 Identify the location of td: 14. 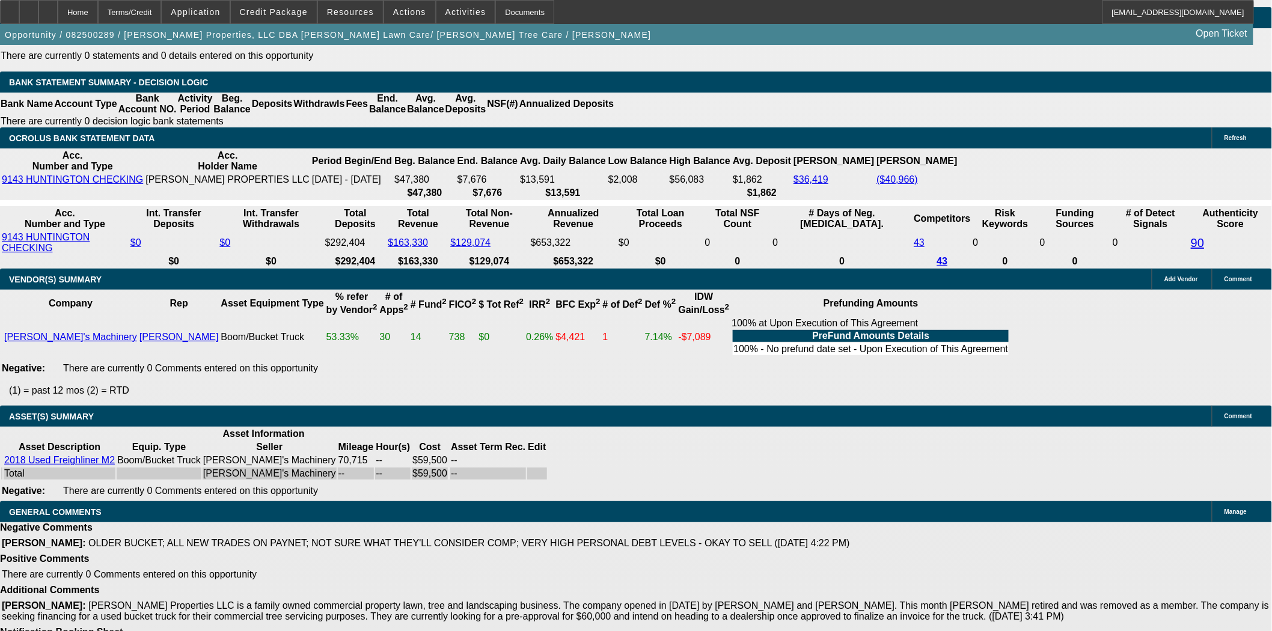
(429, 337).